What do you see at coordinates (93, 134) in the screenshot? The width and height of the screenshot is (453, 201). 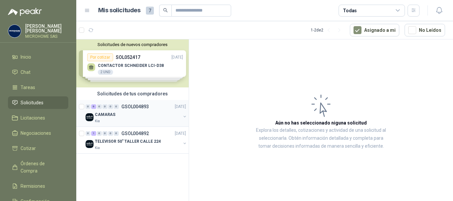 I see `div: 1` at bounding box center [93, 134].